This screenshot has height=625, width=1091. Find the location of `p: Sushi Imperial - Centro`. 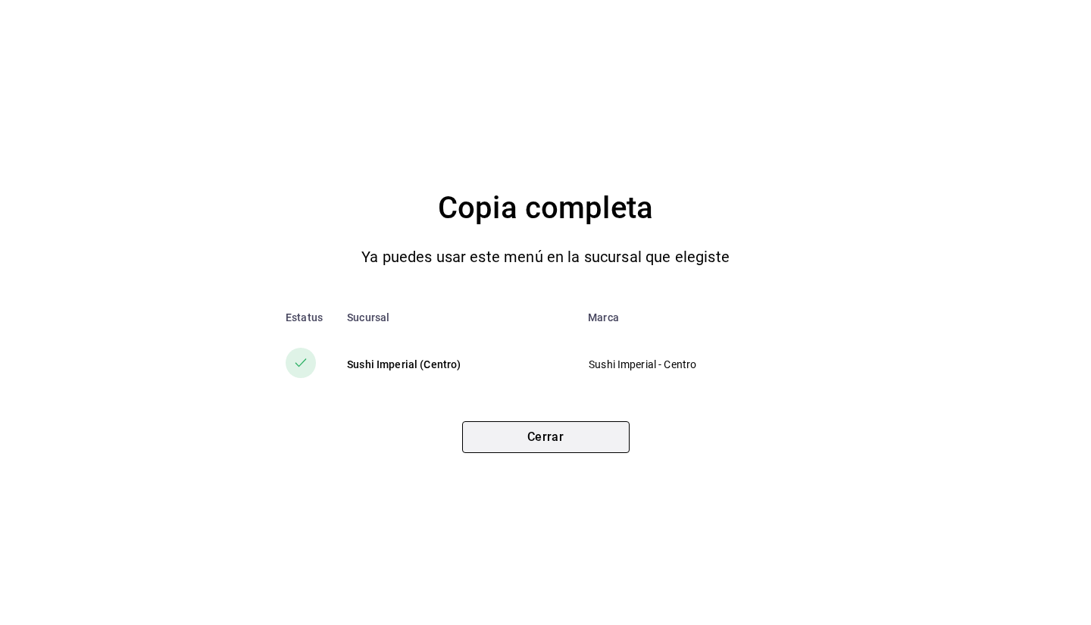

p: Sushi Imperial - Centro is located at coordinates (696, 364).